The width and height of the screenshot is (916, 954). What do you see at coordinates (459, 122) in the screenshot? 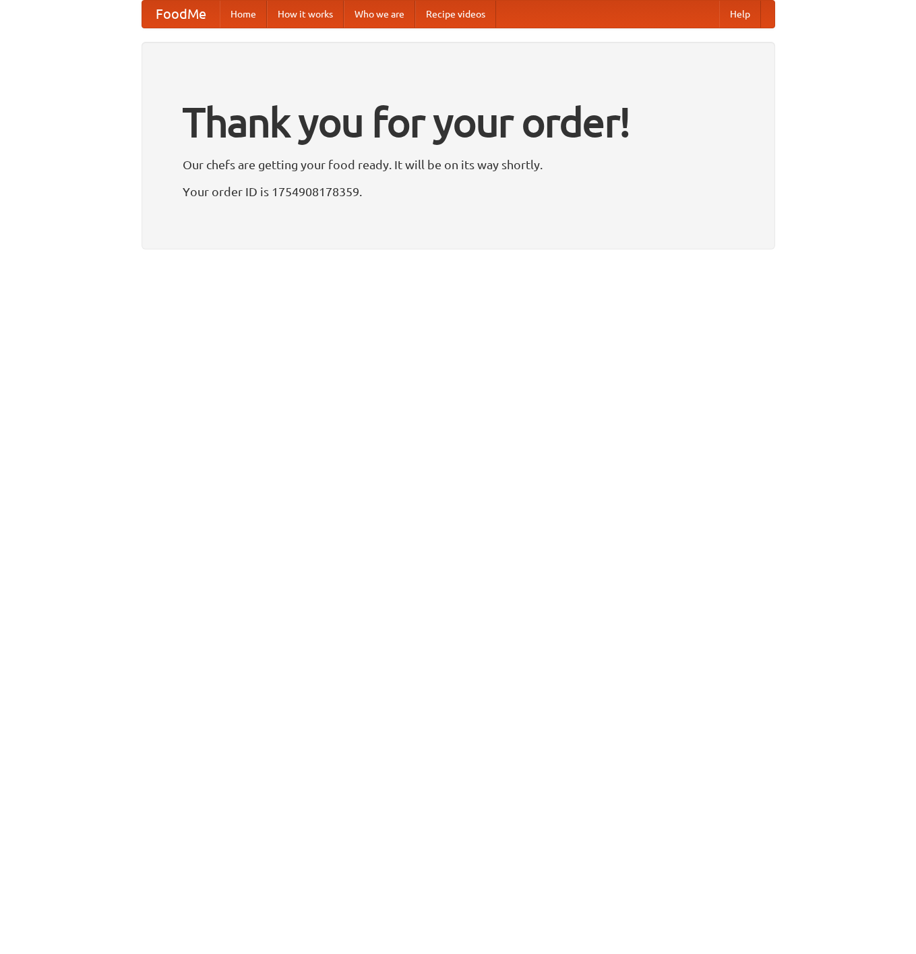
I see `h1: Thank you for your order!` at bounding box center [459, 122].